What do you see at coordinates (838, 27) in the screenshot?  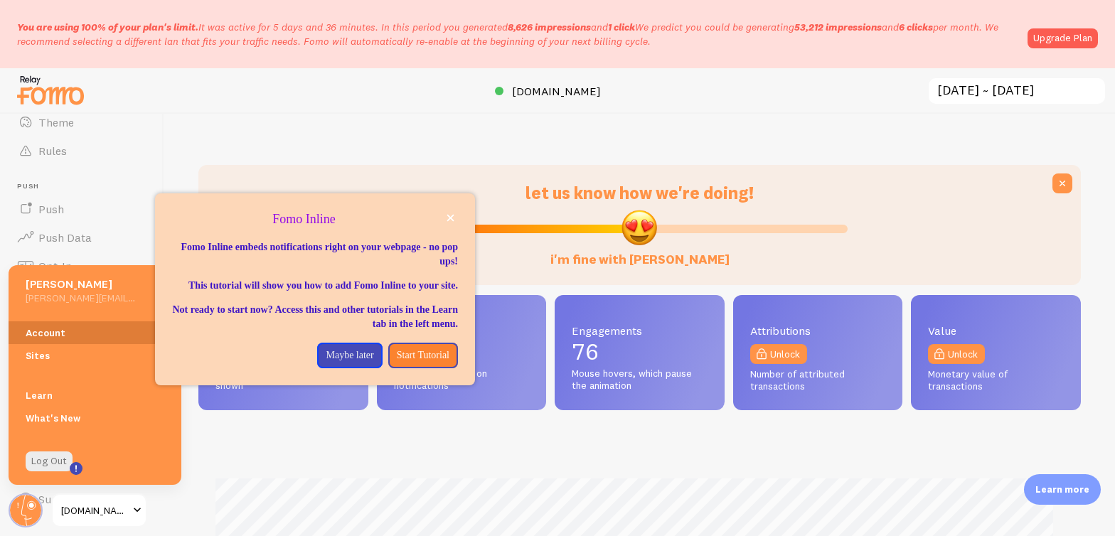 I see `b: 53,212 impressions` at bounding box center [838, 27].